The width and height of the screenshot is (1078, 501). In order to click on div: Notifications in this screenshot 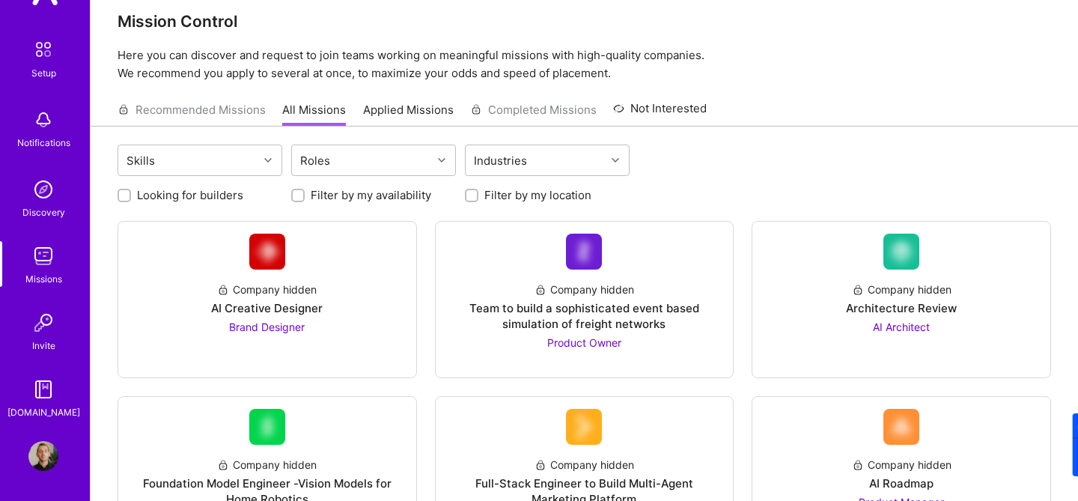, I will do `click(43, 142)`.